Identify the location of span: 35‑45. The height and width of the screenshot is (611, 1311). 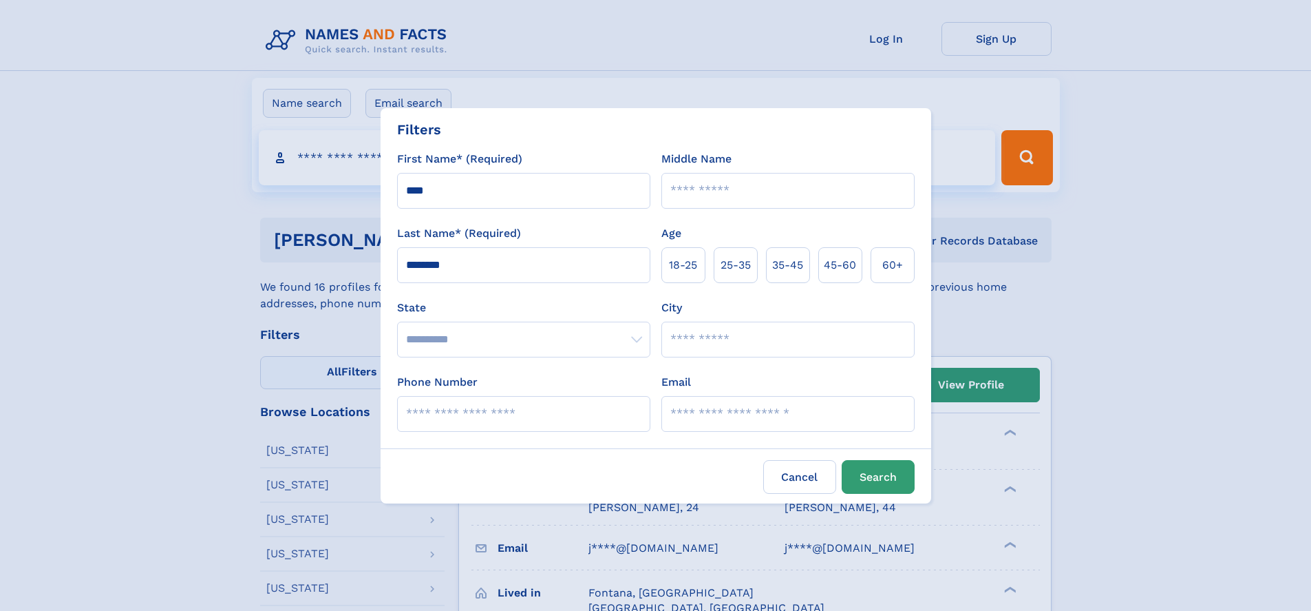
(787, 265).